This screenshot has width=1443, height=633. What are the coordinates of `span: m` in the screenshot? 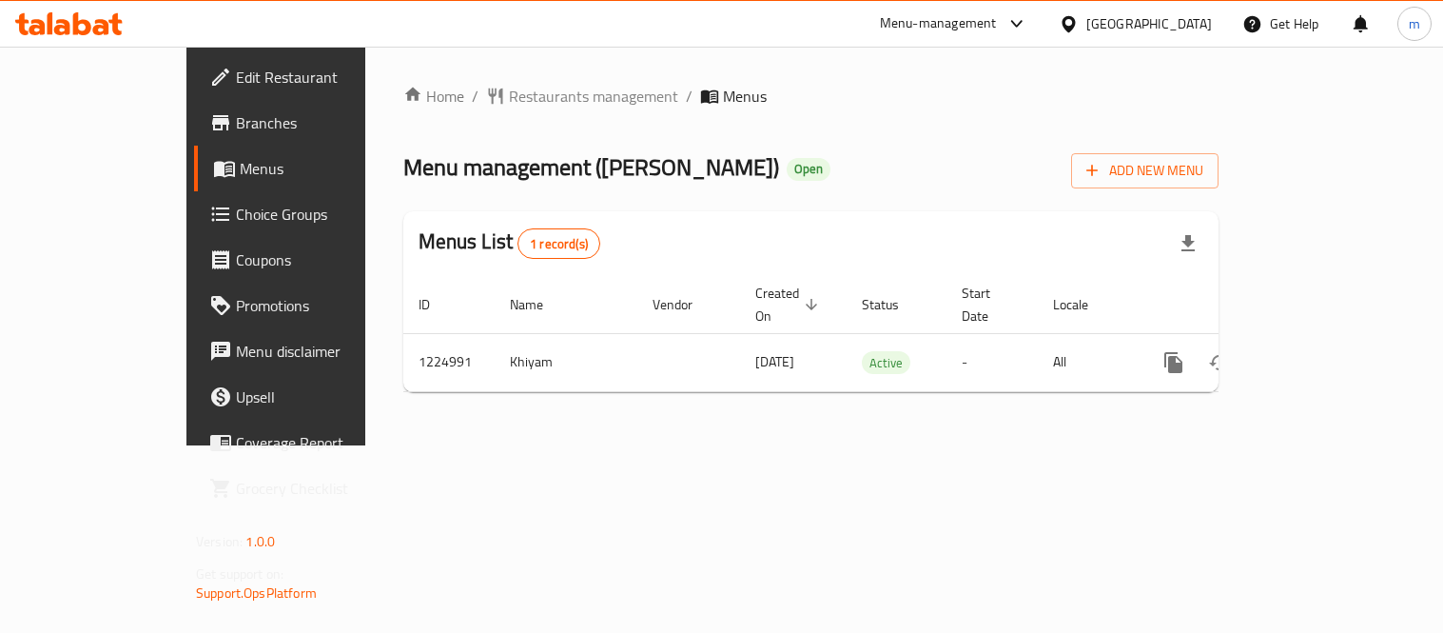 It's located at (1415, 24).